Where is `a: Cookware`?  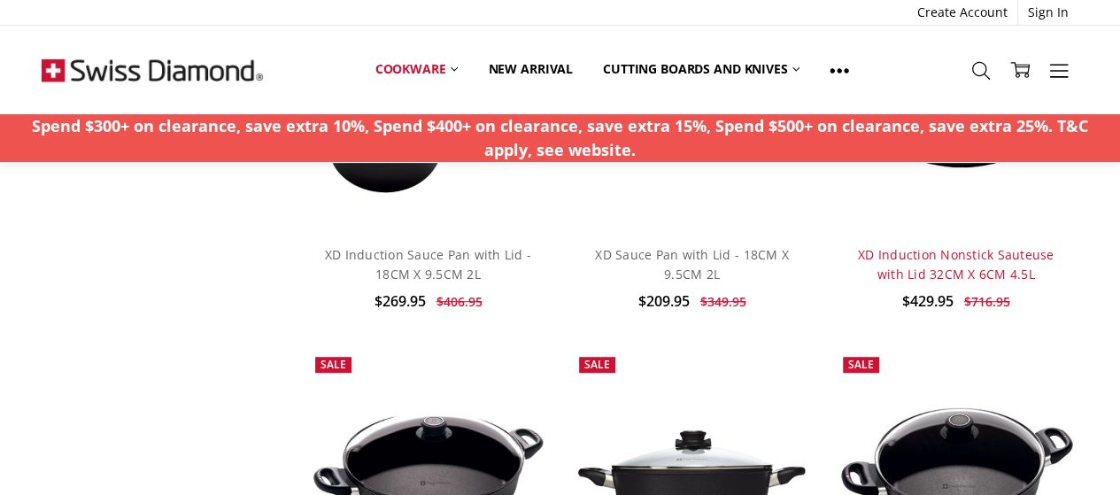
a: Cookware is located at coordinates (417, 69).